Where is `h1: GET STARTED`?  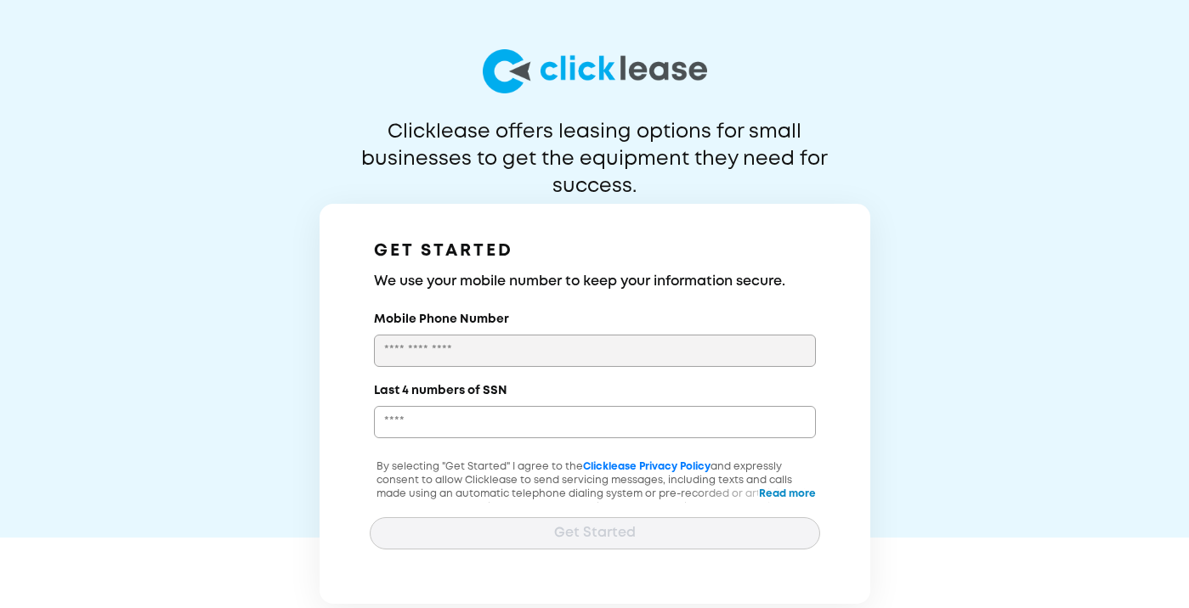 h1: GET STARTED is located at coordinates (595, 252).